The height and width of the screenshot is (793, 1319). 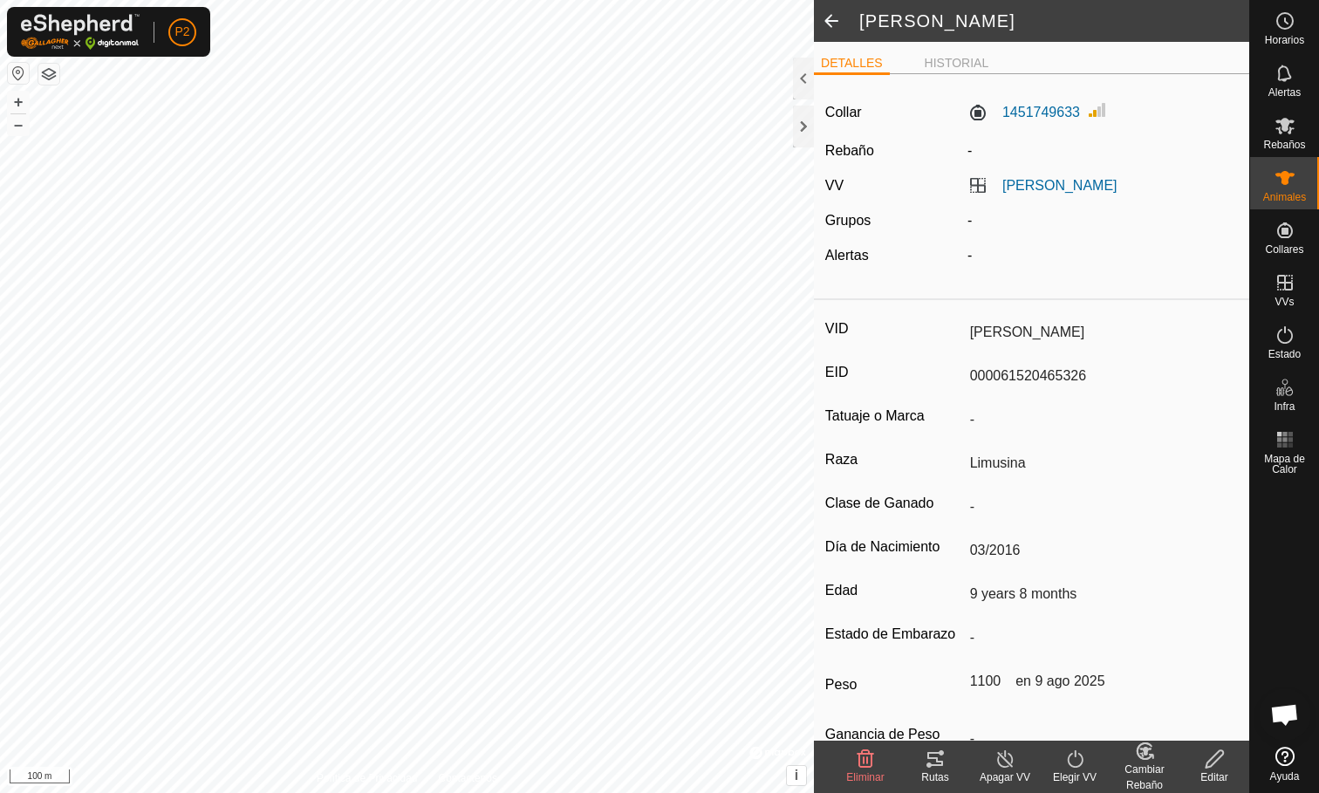 What do you see at coordinates (894, 634) in the screenshot?
I see `label: Estado de Embarazo` at bounding box center [894, 634].